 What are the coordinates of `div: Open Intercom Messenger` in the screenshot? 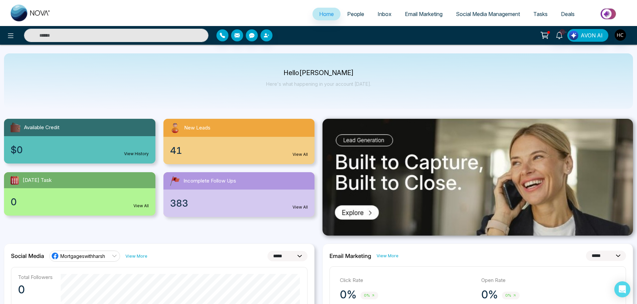 It's located at (623, 289).